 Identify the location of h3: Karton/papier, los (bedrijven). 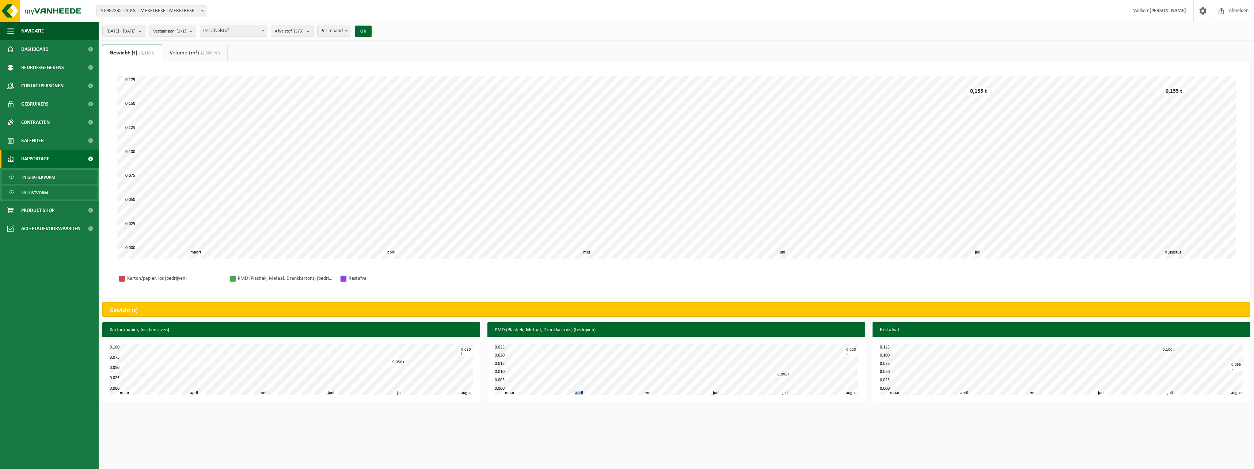
(291, 330).